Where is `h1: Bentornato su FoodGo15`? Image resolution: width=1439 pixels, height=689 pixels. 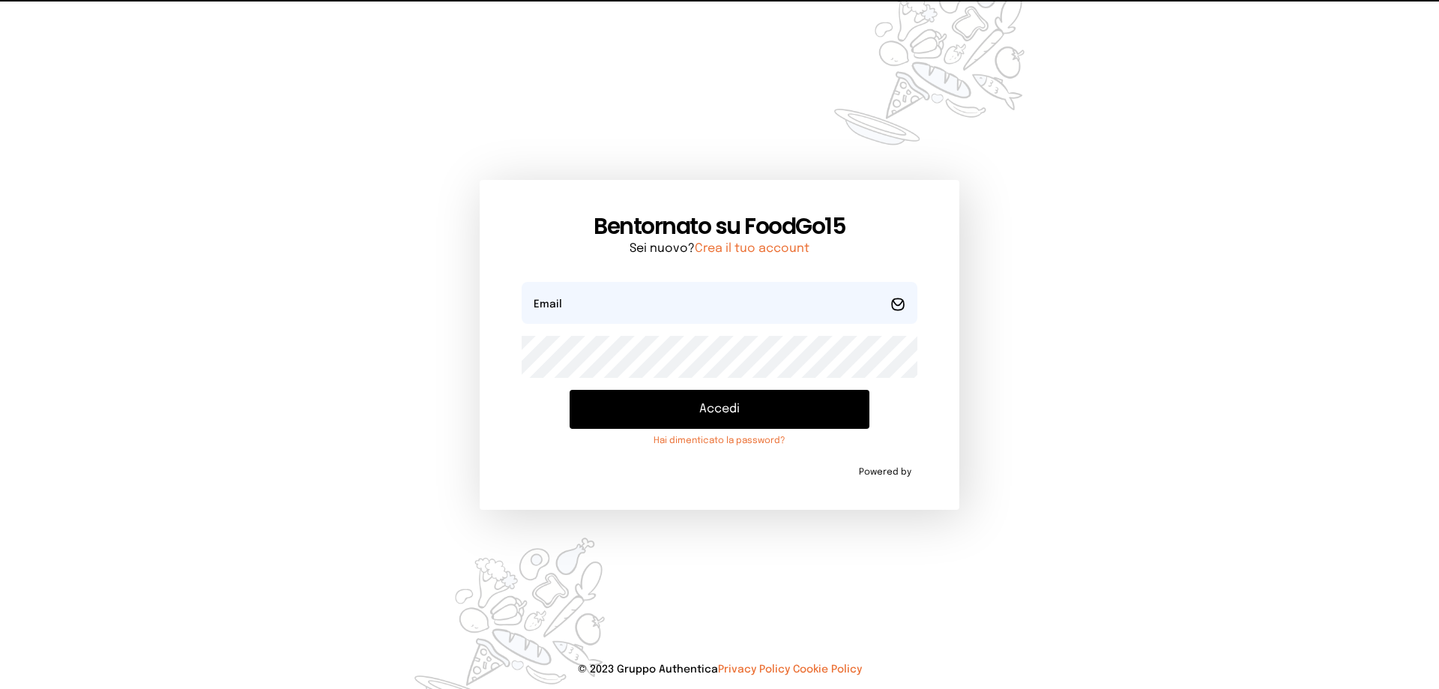
h1: Bentornato su FoodGo15 is located at coordinates (720, 226).